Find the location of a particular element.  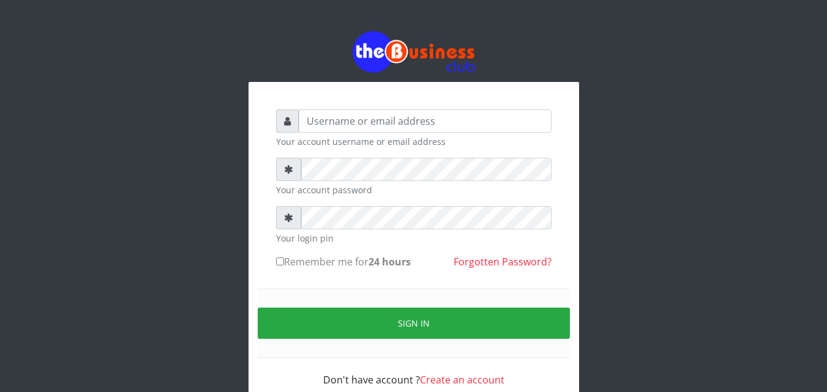

input: Username or email address is located at coordinates (425, 121).